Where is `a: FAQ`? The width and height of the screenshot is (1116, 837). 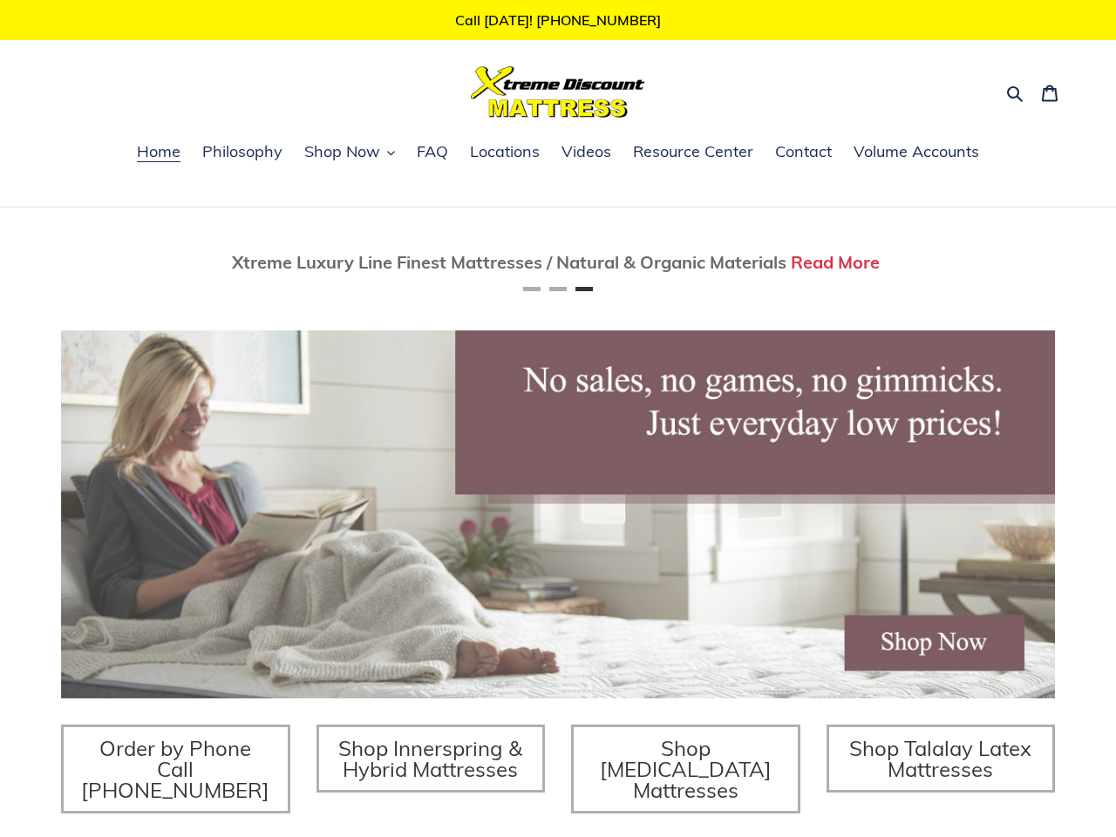
a: FAQ is located at coordinates (433, 153).